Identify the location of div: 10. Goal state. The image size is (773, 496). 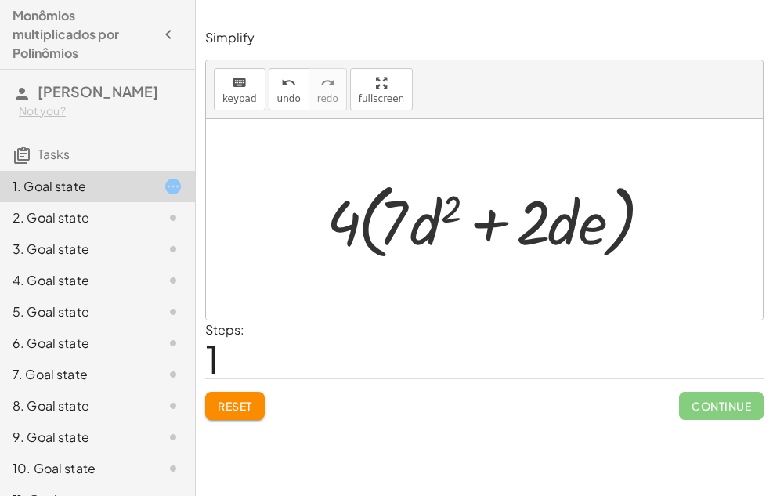
(75, 468).